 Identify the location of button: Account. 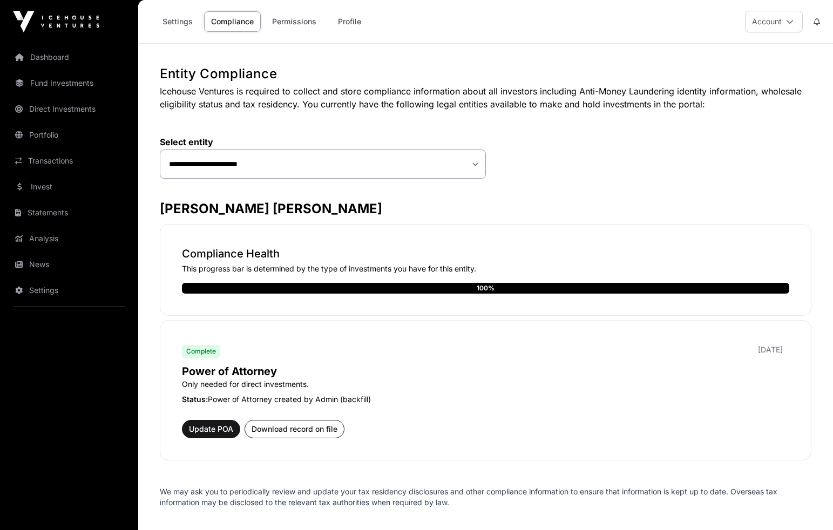
(774, 22).